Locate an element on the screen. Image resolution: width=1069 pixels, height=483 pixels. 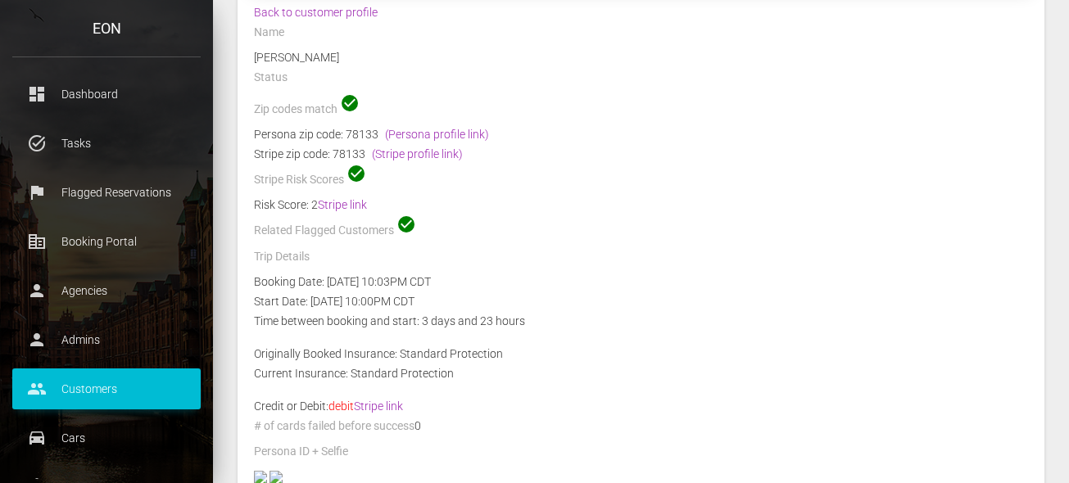
span: debit is located at coordinates (365, 406).